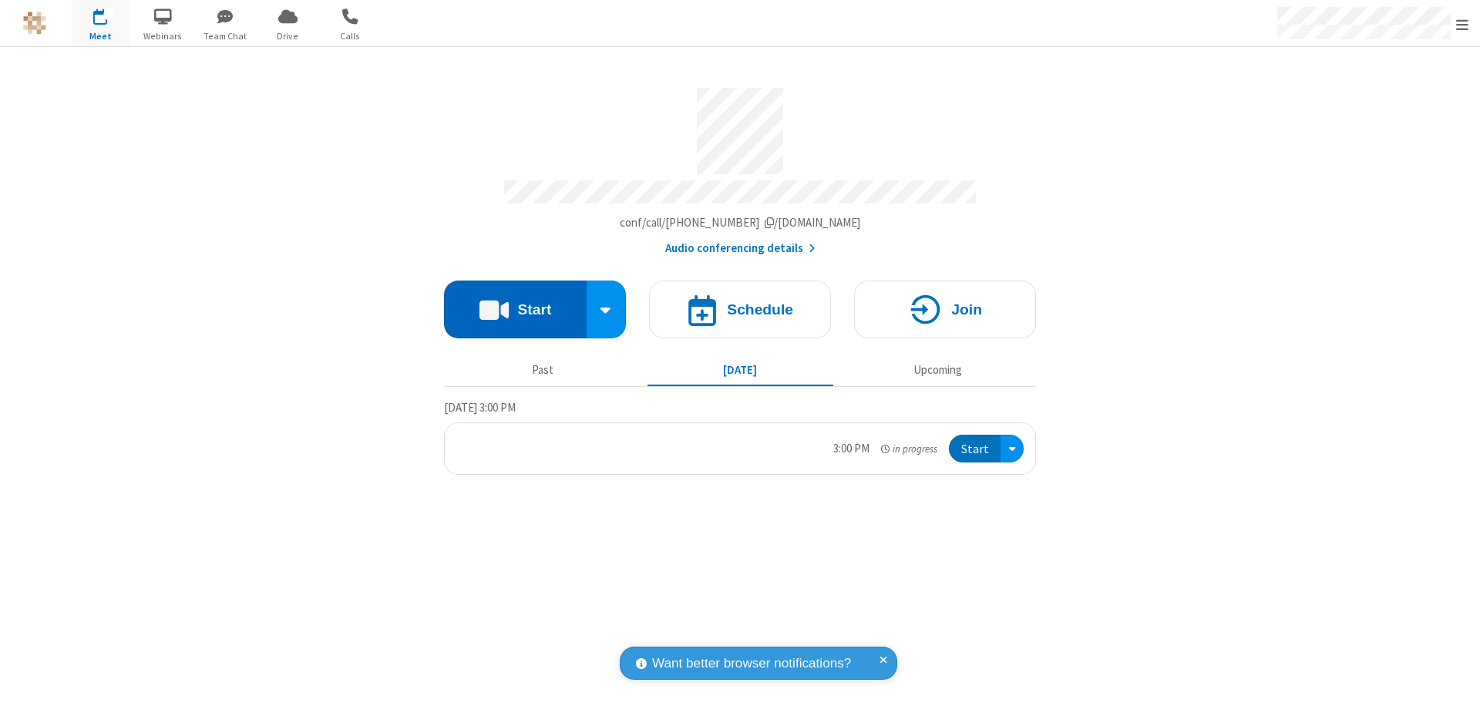 This screenshot has width=1480, height=706. I want to click on span: Team Chat, so click(225, 36).